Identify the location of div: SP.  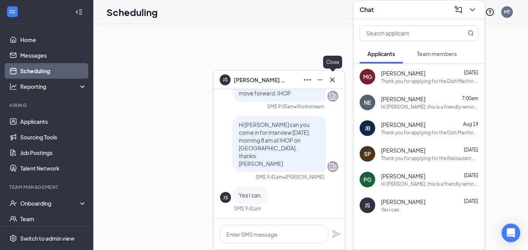
(367, 154).